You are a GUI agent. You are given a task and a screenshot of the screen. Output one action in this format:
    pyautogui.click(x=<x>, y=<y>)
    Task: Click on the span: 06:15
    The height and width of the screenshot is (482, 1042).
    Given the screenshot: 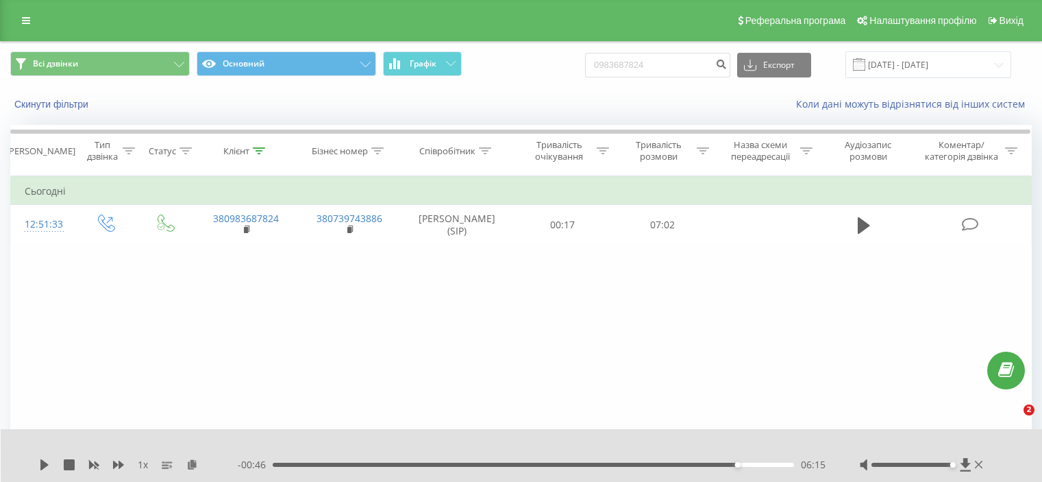 What is the action you would take?
    pyautogui.click(x=813, y=465)
    